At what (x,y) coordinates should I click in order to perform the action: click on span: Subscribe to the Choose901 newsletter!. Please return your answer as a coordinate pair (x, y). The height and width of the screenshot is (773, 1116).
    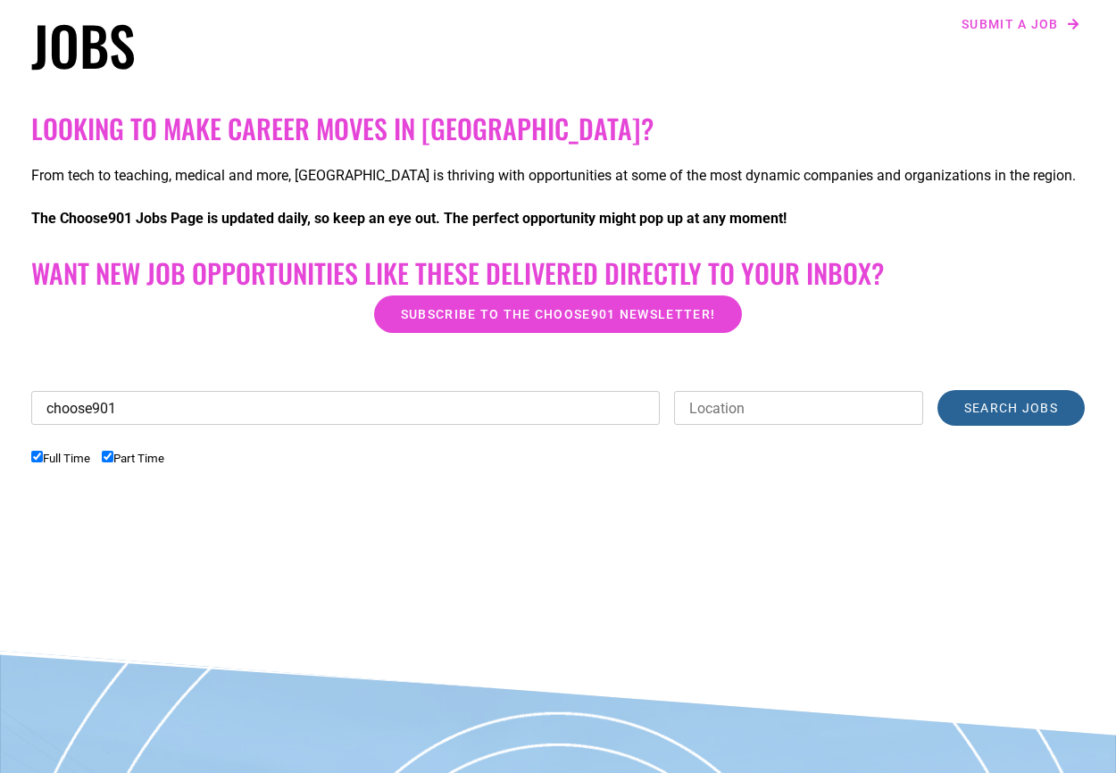
    Looking at the image, I should click on (558, 314).